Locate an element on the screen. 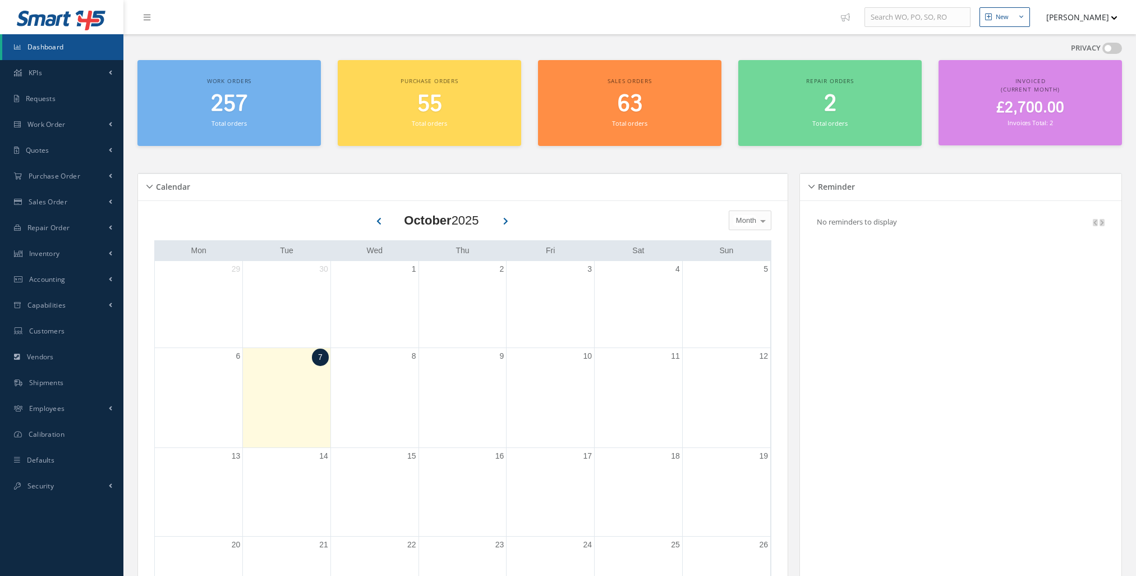 This screenshot has height=576, width=1136. a: Sunday is located at coordinates (726, 250).